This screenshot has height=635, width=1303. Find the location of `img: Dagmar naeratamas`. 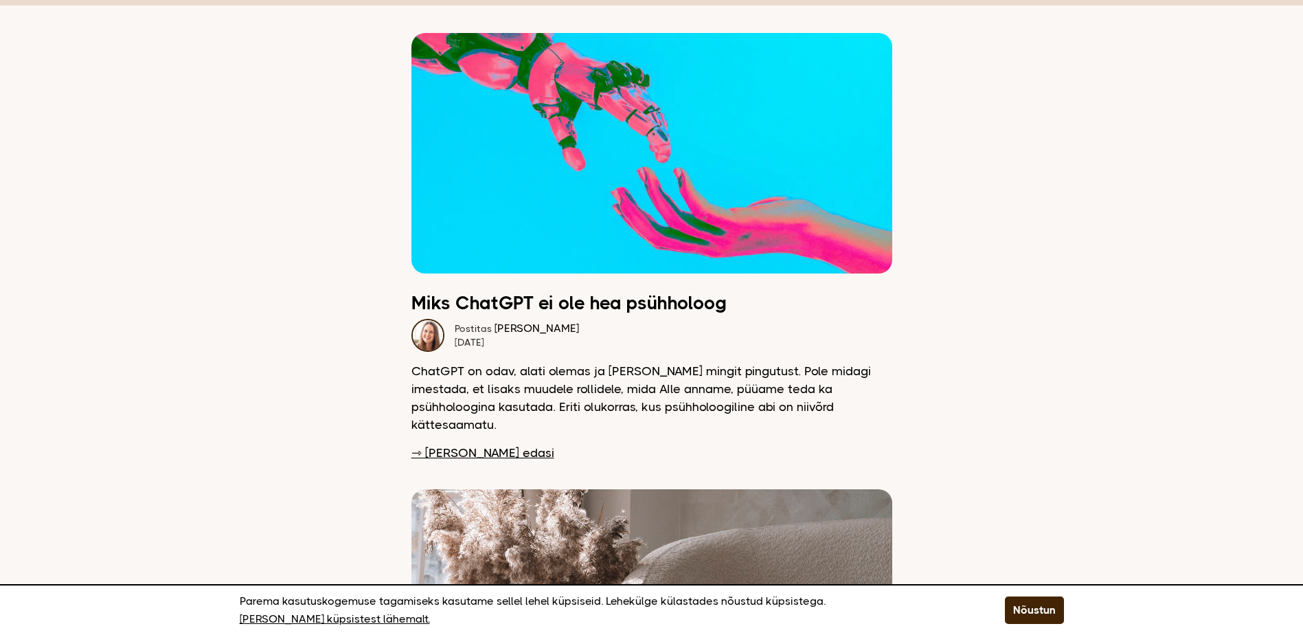

img: Dagmar naeratamas is located at coordinates (428, 335).